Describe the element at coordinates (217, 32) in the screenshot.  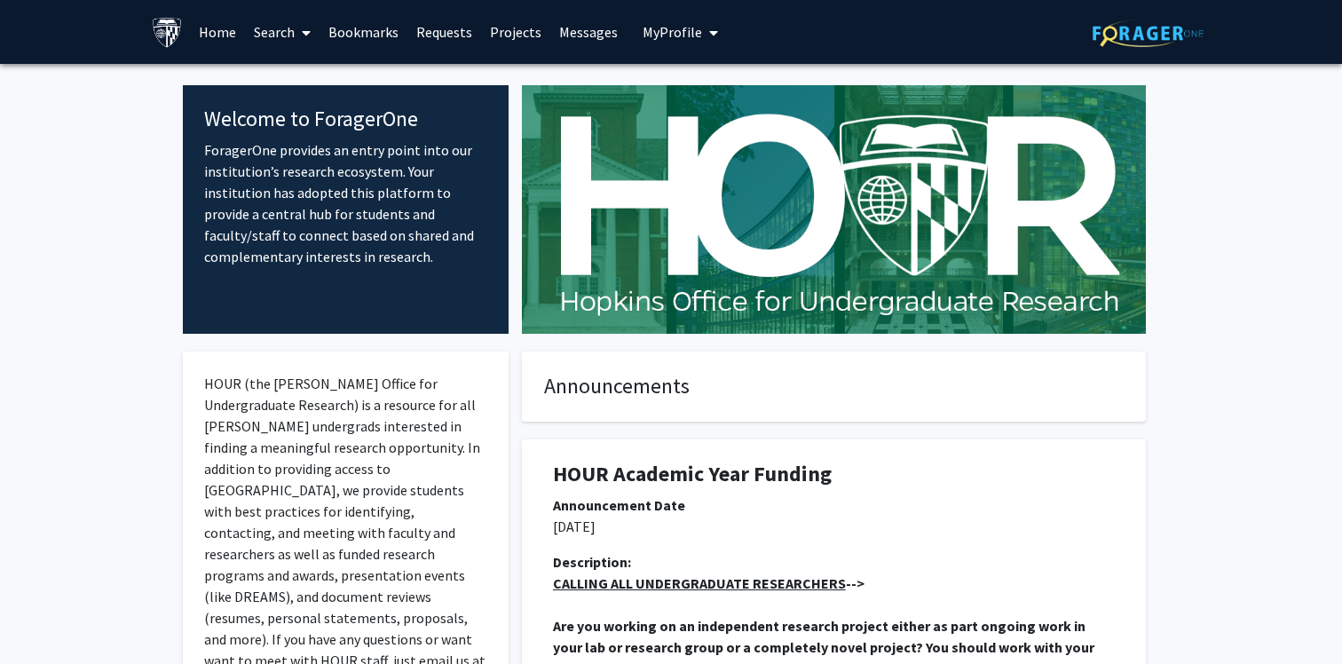
I see `a: Home` at that location.